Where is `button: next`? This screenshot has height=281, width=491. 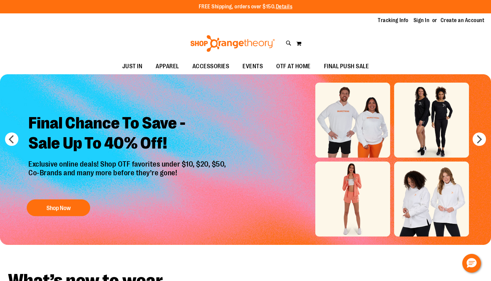 button: next is located at coordinates (480, 139).